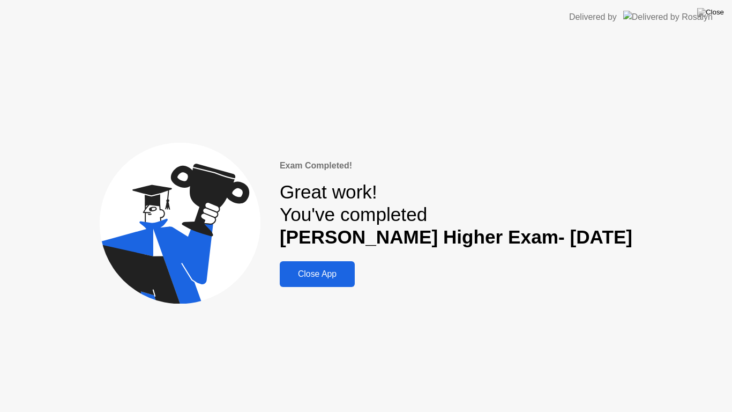  I want to click on div: Great work! You've completed, so click(456, 214).